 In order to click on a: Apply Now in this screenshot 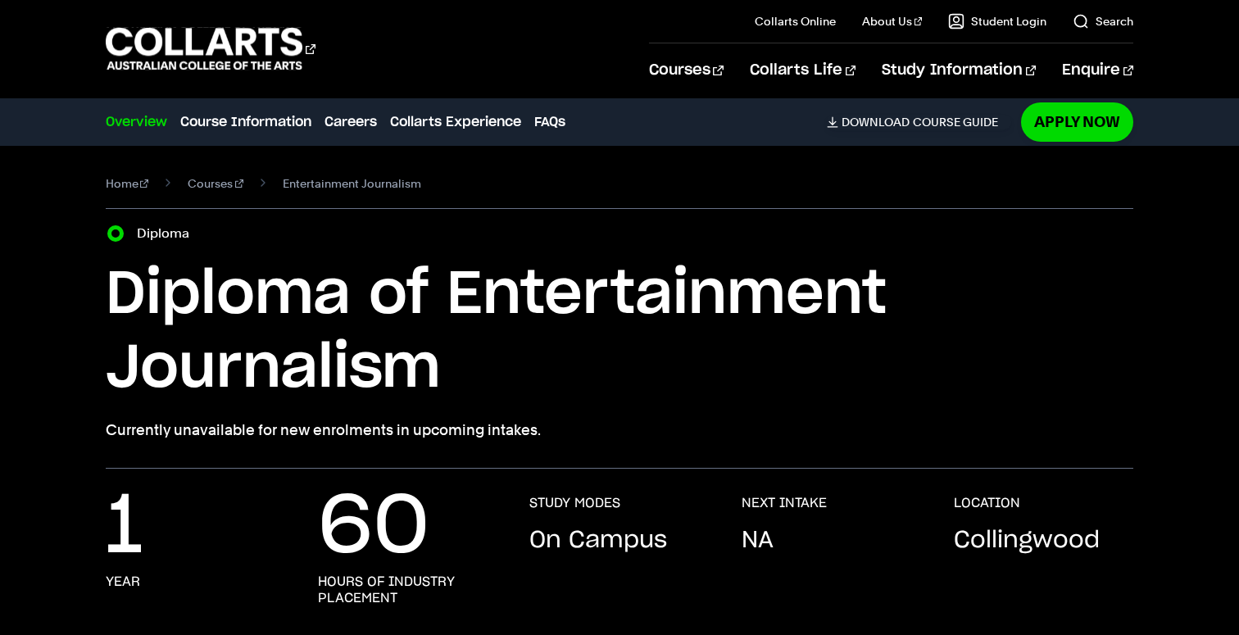, I will do `click(1077, 121)`.